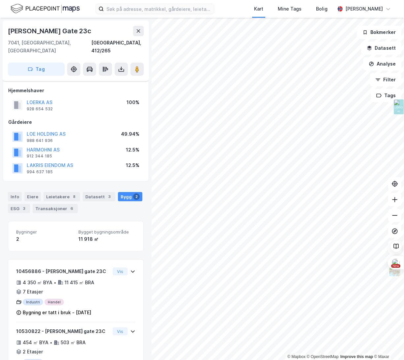 This screenshot has height=360, width=404. I want to click on div: 49.94%, so click(130, 134).